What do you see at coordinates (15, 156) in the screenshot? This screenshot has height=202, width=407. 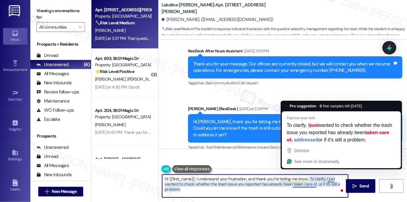 I see `a: Buildings` at bounding box center [15, 156].